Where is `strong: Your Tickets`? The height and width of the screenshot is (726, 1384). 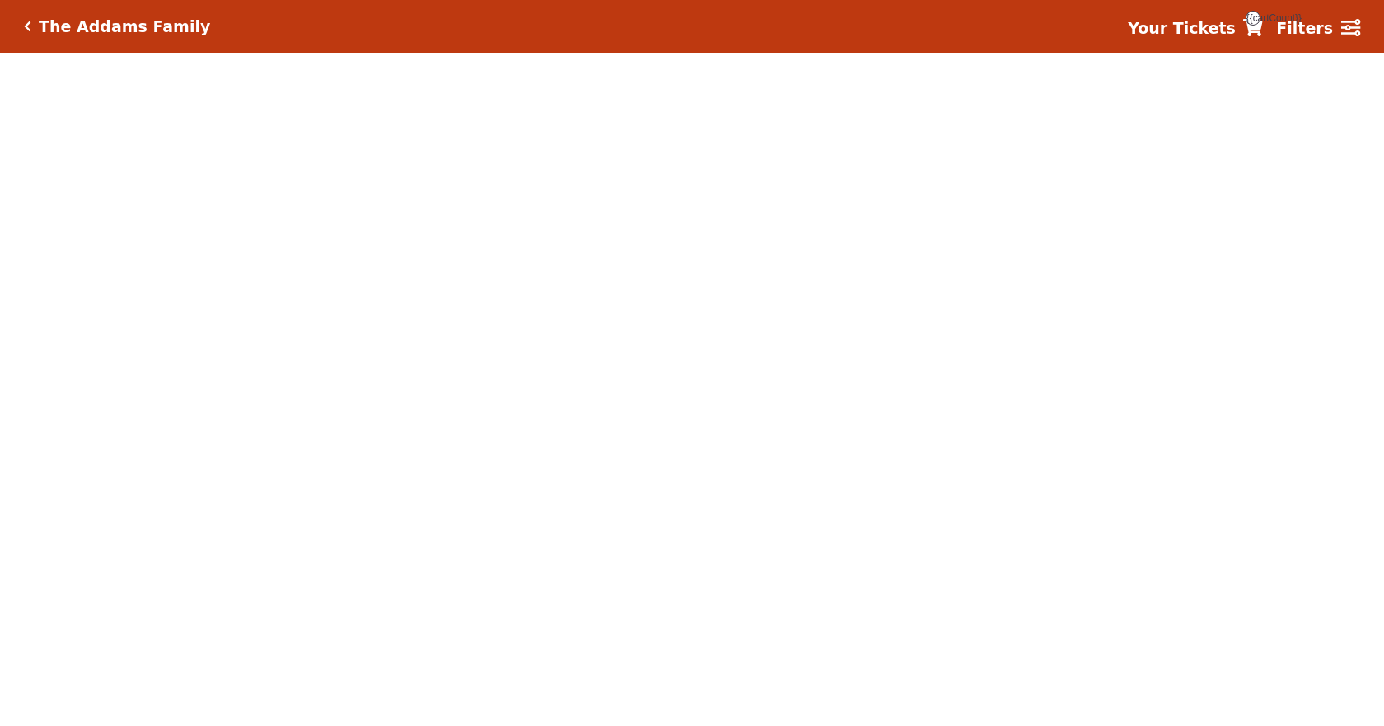 strong: Your Tickets is located at coordinates (1181, 28).